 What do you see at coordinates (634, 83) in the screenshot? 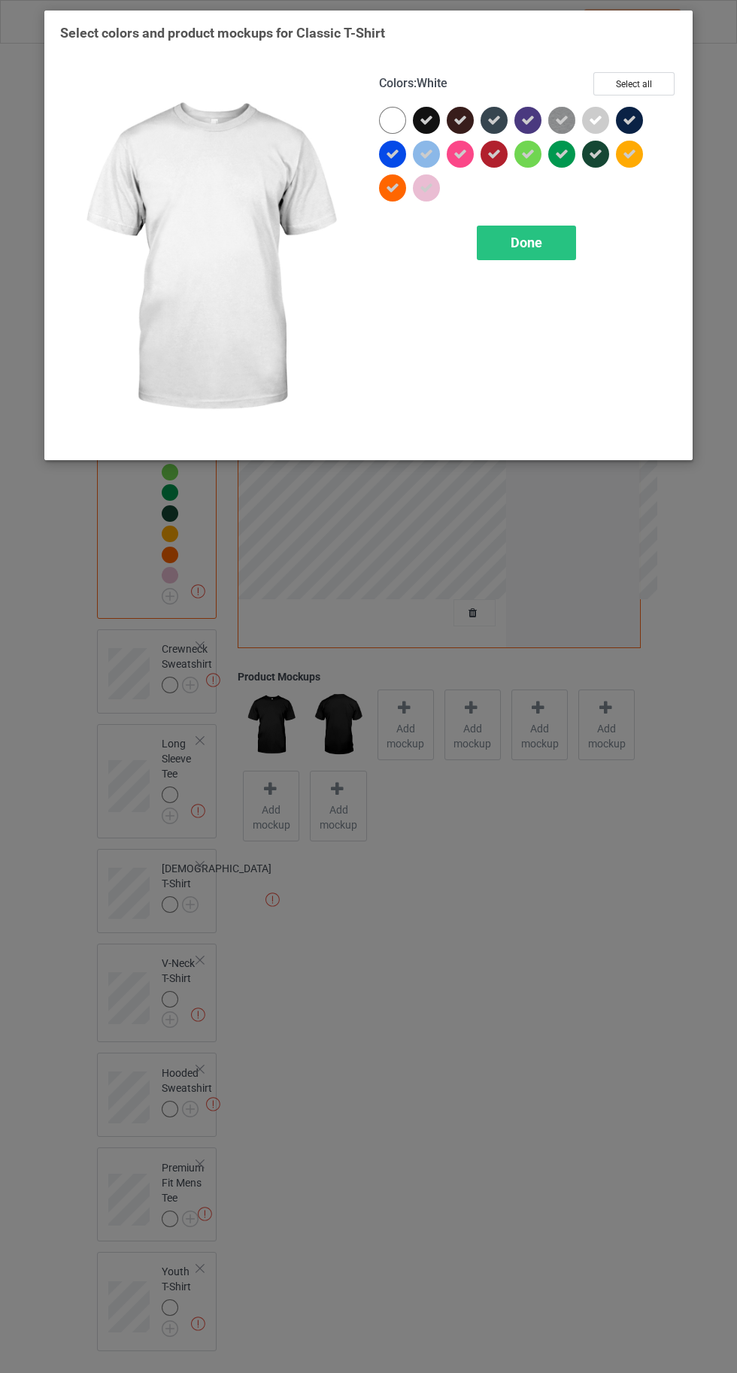
I see `button: Select all` at bounding box center [634, 83].